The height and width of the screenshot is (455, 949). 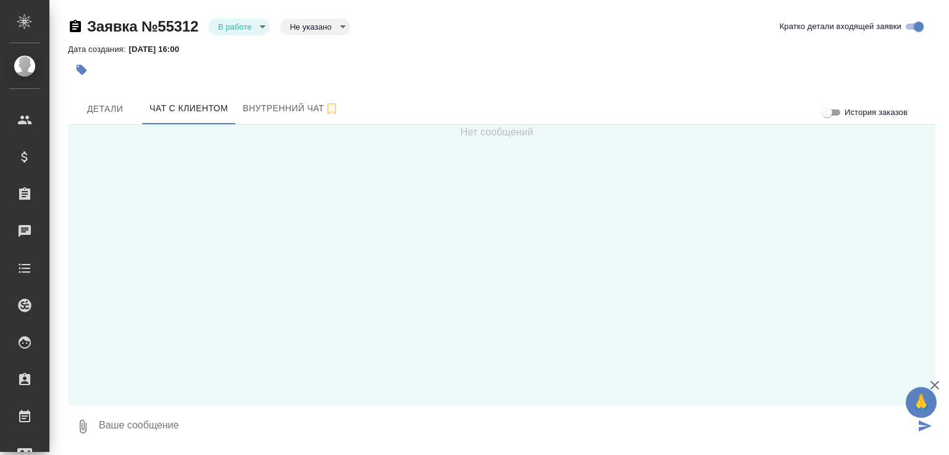 What do you see at coordinates (235, 27) in the screenshot?
I see `button: В работе` at bounding box center [235, 27].